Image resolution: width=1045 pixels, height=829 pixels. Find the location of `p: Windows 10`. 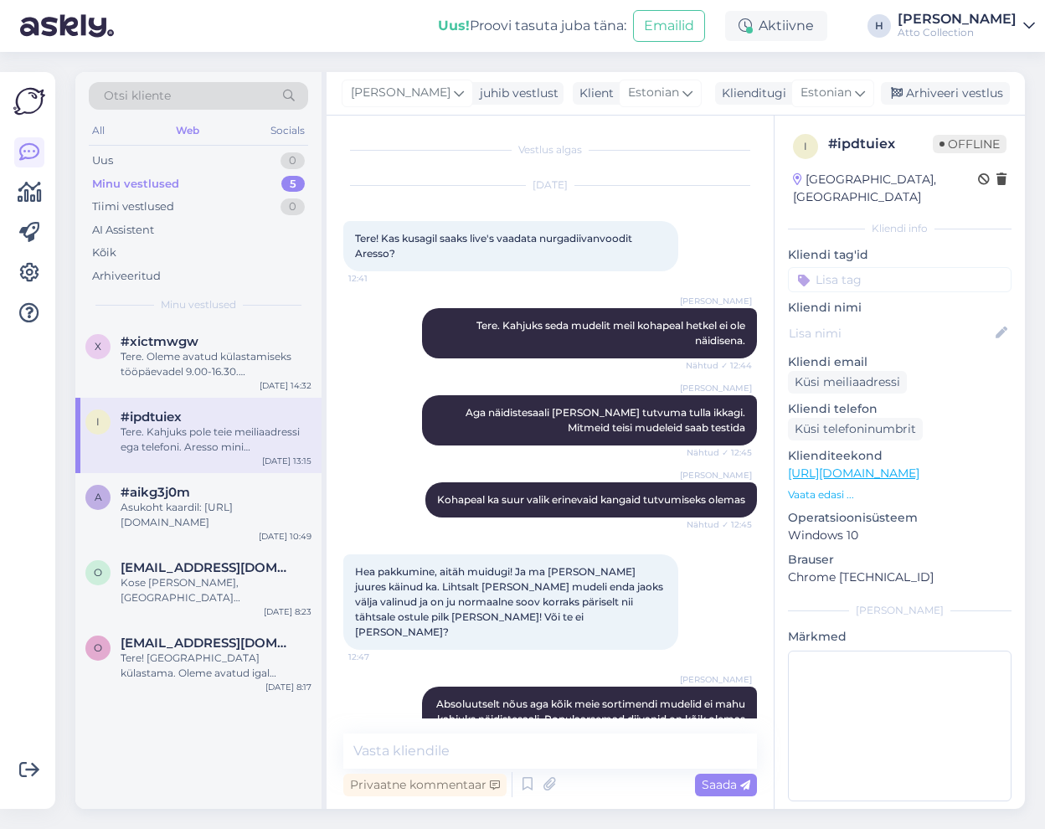

p: Windows 10 is located at coordinates (899, 535).